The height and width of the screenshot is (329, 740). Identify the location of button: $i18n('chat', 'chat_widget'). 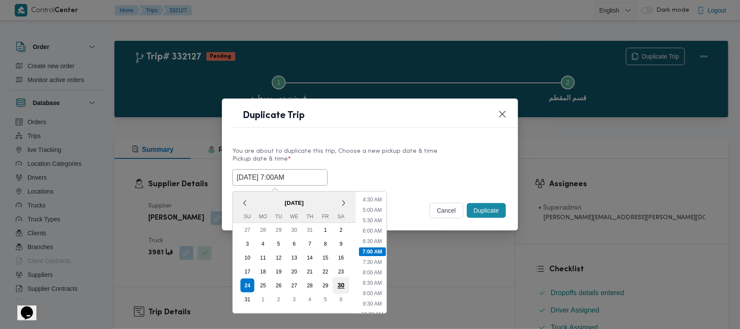
(18, 19).